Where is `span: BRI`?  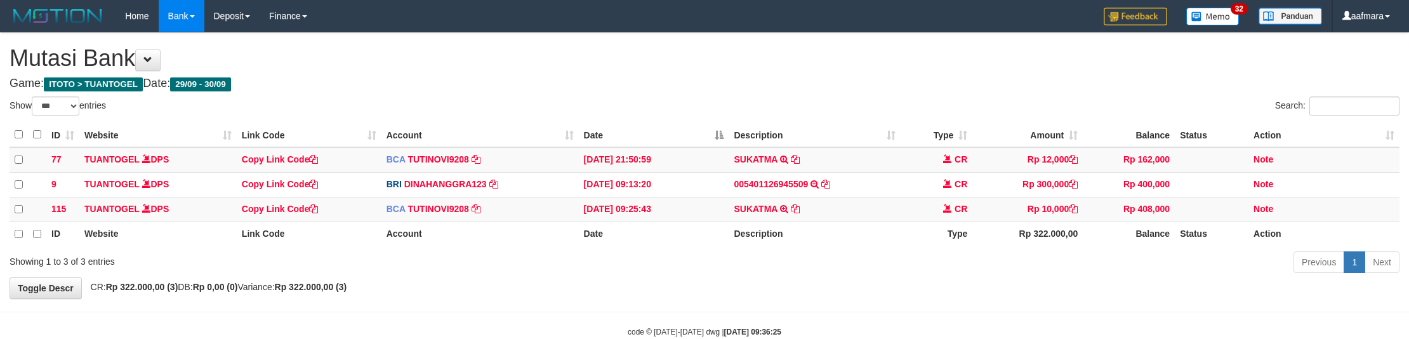
span: BRI is located at coordinates (394, 184).